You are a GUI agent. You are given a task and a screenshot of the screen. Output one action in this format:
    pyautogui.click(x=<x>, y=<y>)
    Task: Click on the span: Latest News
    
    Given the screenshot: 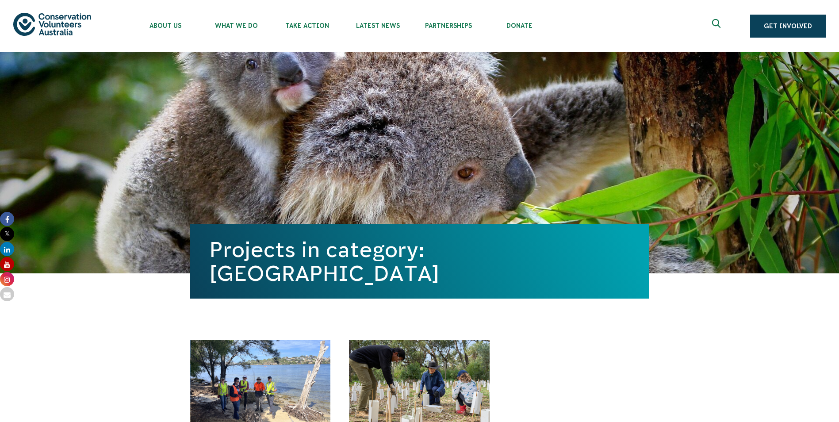 What is the action you would take?
    pyautogui.click(x=378, y=26)
    